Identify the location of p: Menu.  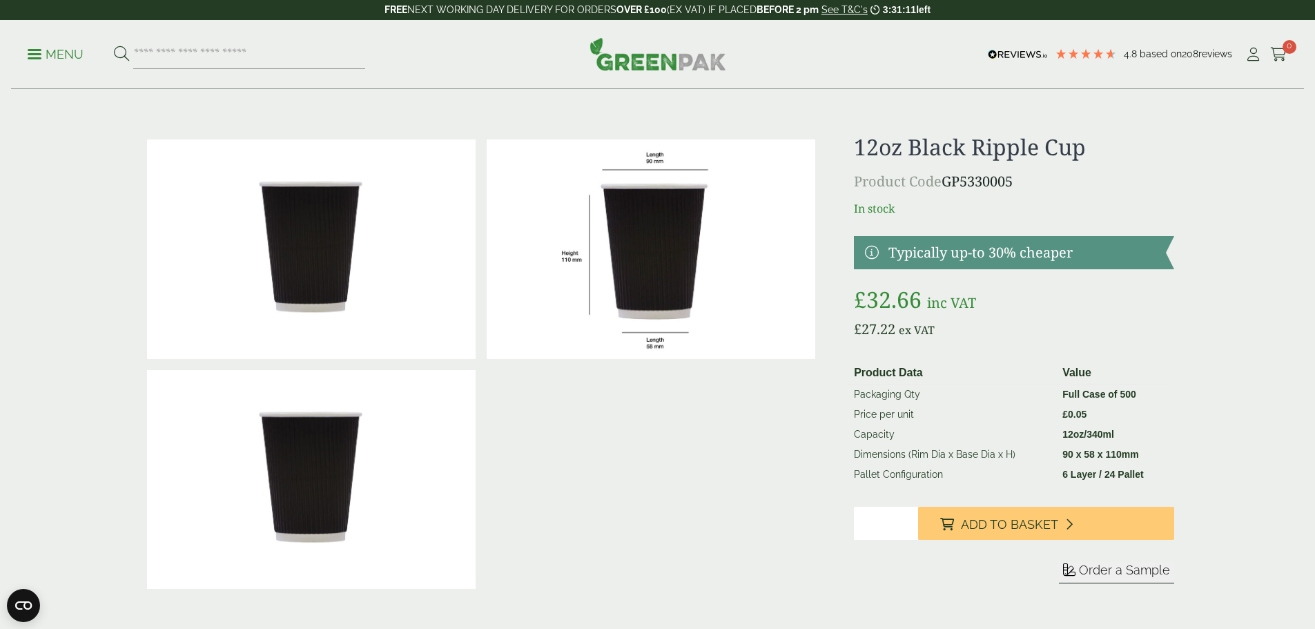
(55, 55).